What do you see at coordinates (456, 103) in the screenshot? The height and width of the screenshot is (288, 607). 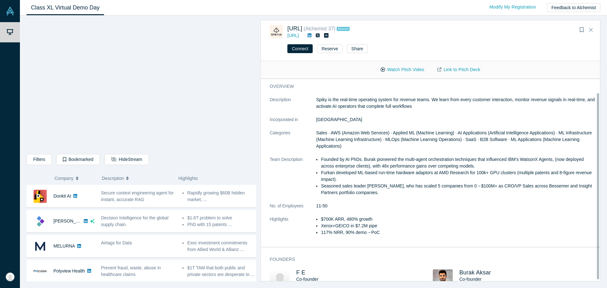 I see `p: Spiky is the real-time operating system for revenue teams. We learn from every customer interacti...` at bounding box center [456, 103].